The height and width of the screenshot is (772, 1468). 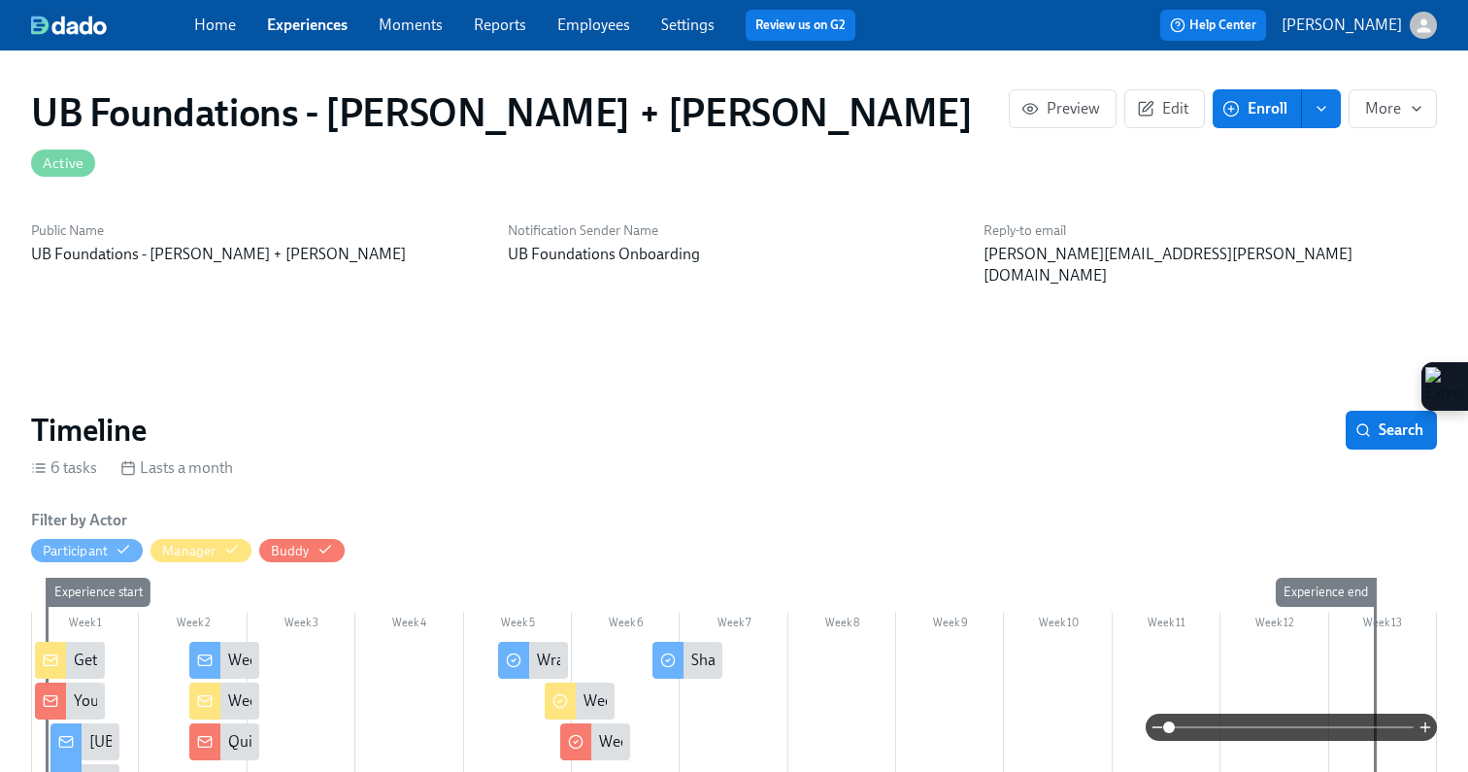 What do you see at coordinates (79, 521) in the screenshot?
I see `h6: Filter by Actor` at bounding box center [79, 521].